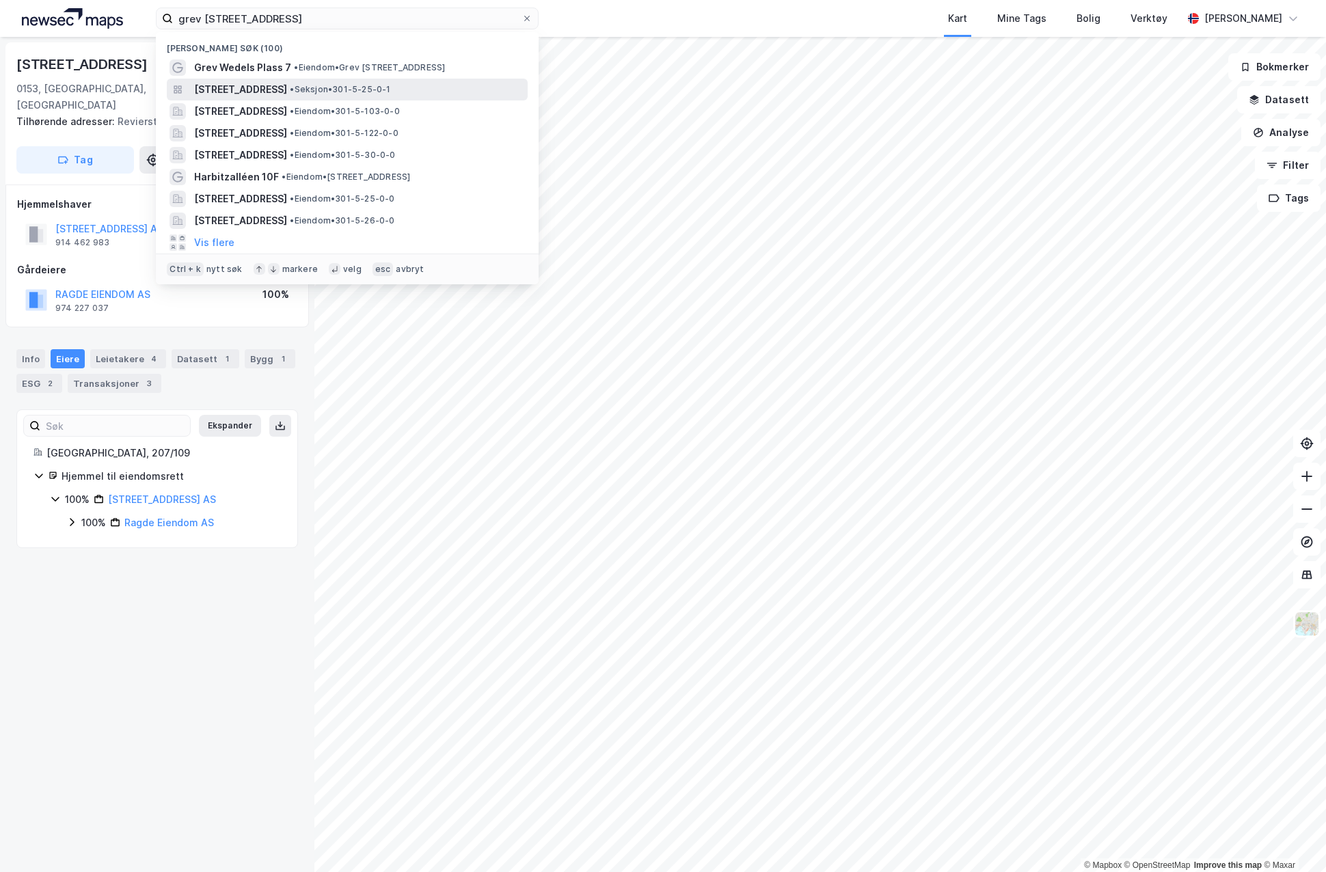 The image size is (1326, 872). Describe the element at coordinates (270, 359) in the screenshot. I see `div: Bygg` at that location.